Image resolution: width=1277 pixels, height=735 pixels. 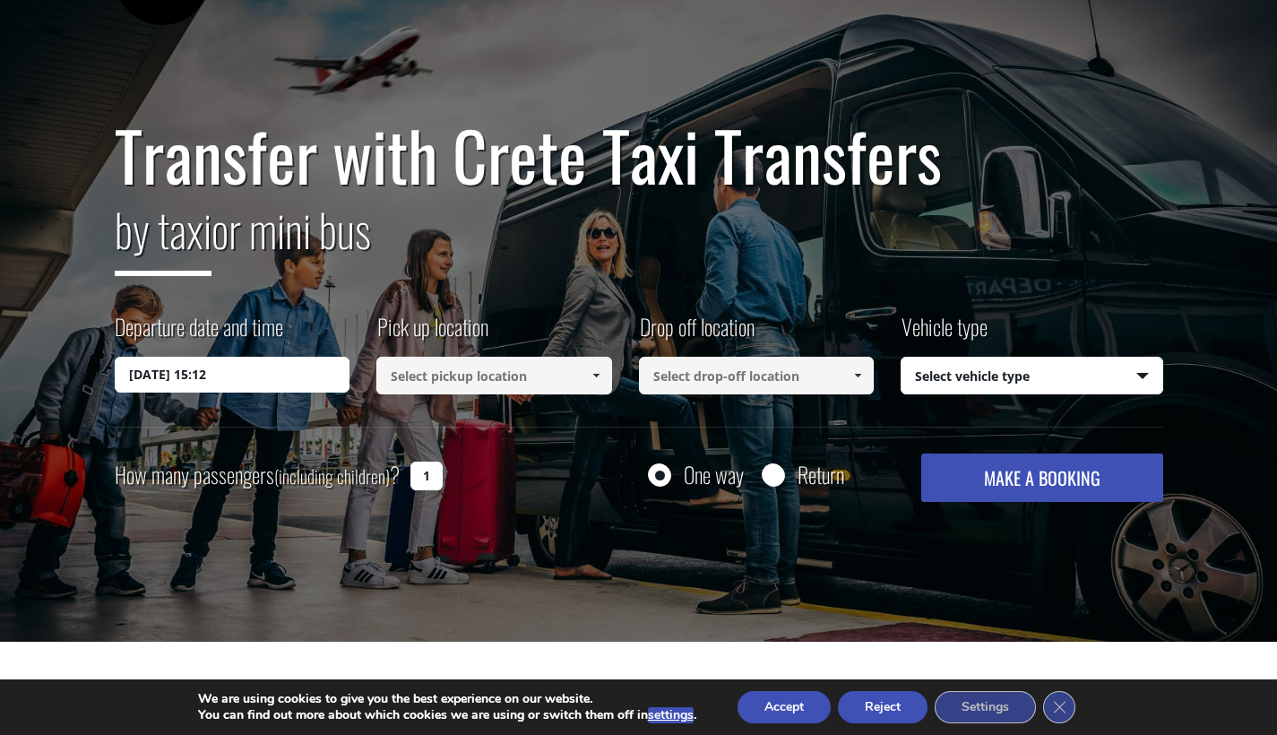 What do you see at coordinates (432, 333) in the screenshot?
I see `label: Pick up location` at bounding box center [432, 333].